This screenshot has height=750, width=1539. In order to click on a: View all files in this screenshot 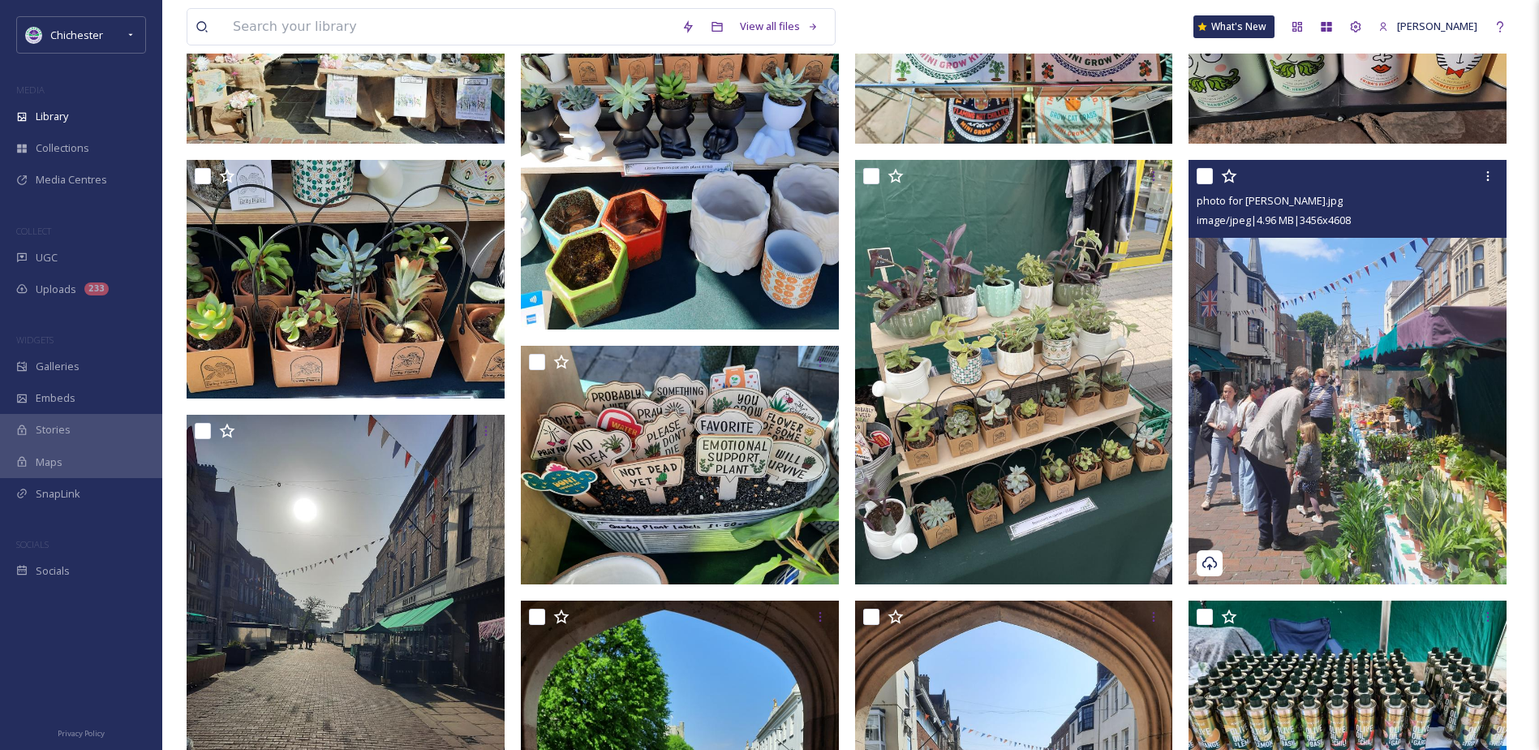, I will do `click(779, 26)`.